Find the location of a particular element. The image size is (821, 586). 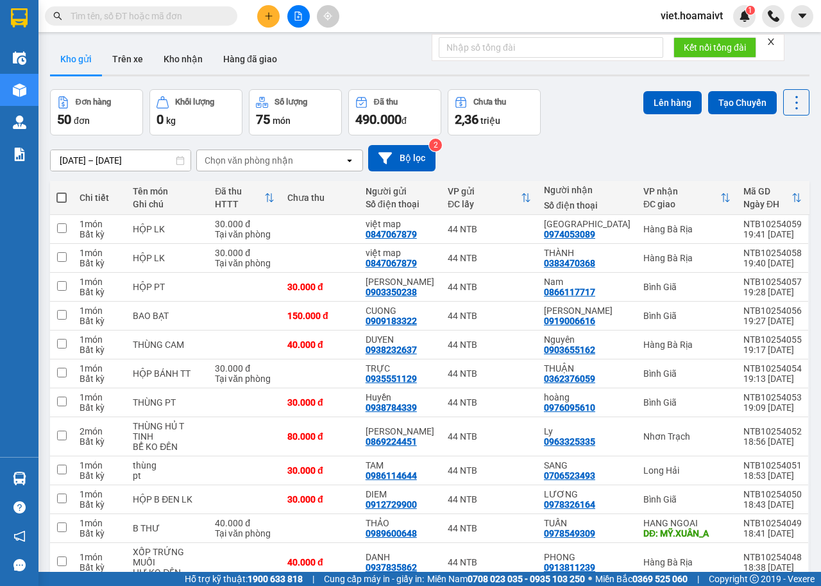

div: ĐC lấy is located at coordinates (484, 204).